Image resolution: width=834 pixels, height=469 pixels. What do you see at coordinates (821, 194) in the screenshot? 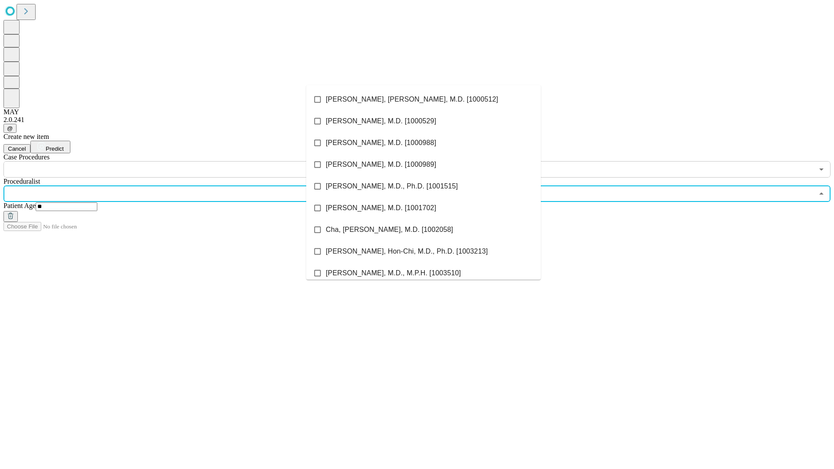
I see `button: Close` at bounding box center [821, 194].